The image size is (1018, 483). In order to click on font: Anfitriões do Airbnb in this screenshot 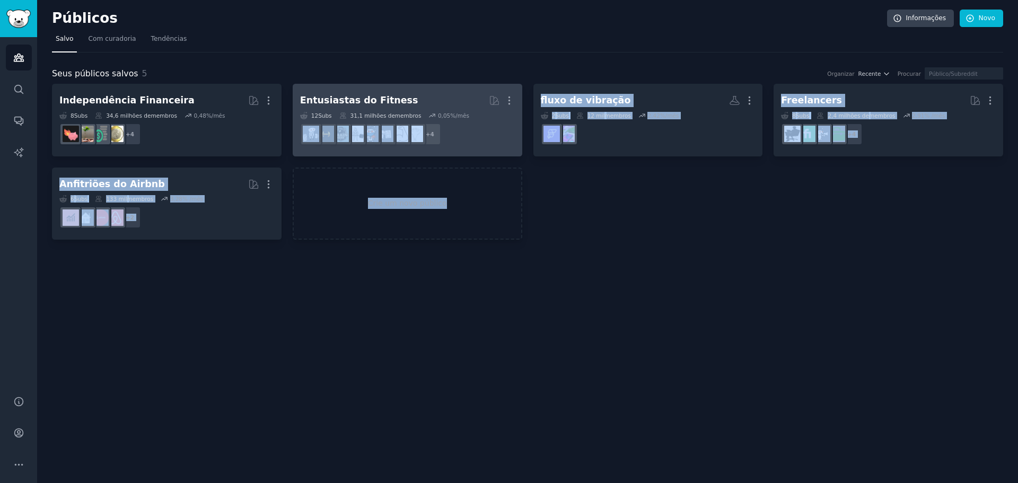, I will do `click(112, 184)`.